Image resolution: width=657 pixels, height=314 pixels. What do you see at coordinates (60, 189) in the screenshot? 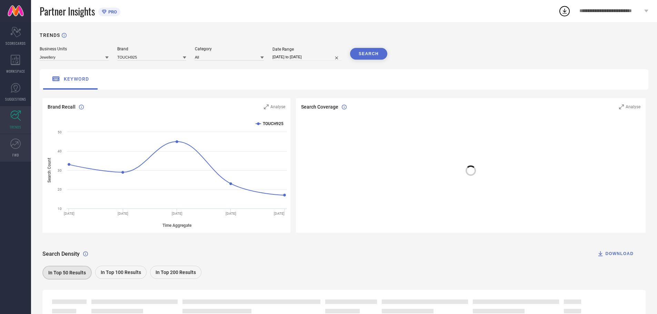
I see `text: 20` at bounding box center [60, 189].